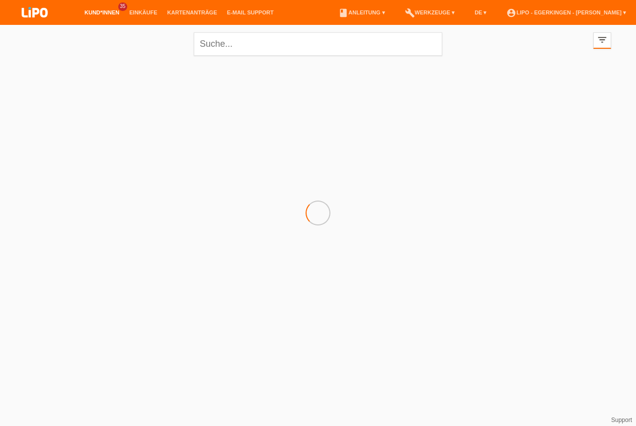 The height and width of the screenshot is (426, 636). Describe the element at coordinates (512, 13) in the screenshot. I see `i: account_circle` at that location.